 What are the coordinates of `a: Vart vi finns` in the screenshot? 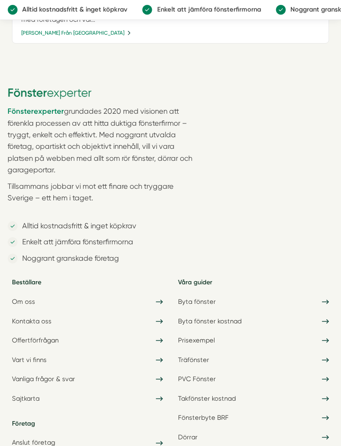 It's located at (88, 360).